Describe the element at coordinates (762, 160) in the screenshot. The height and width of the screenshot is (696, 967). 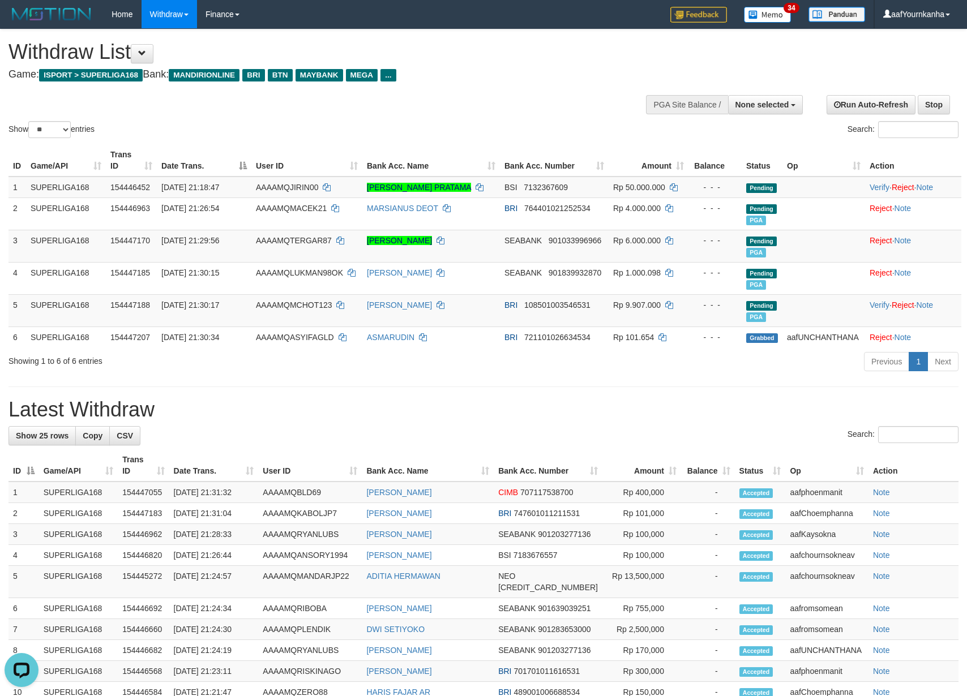
I see `th: Status` at that location.